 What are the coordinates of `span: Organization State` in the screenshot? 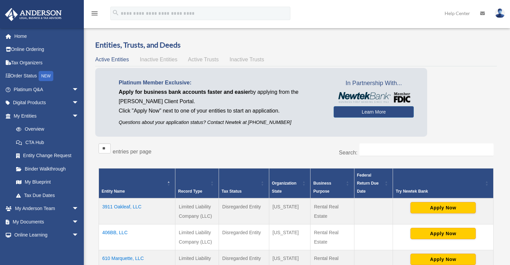 It's located at (284, 187).